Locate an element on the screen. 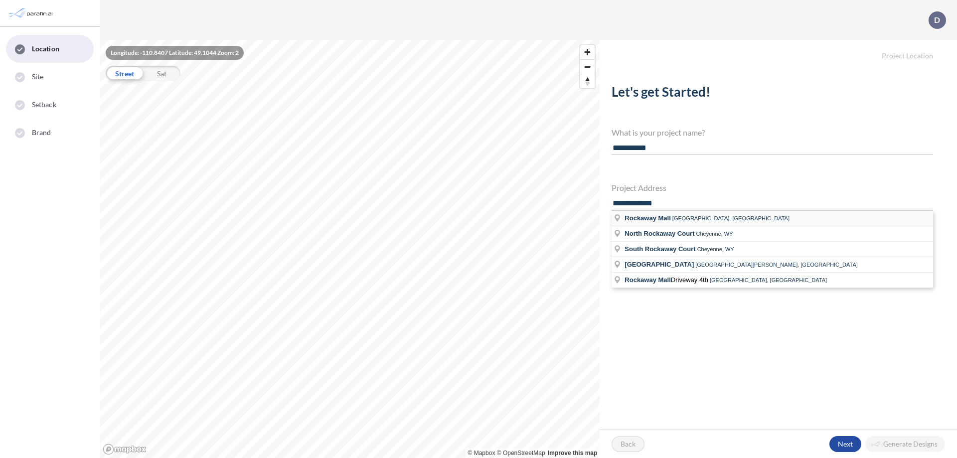 Image resolution: width=957 pixels, height=458 pixels. span: Zoom out is located at coordinates (587, 67).